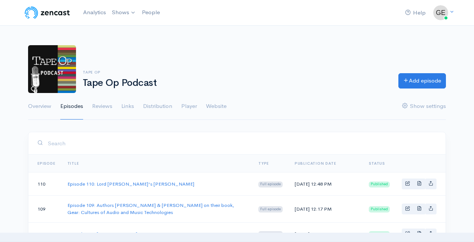 Image resolution: width=474 pixels, height=242 pixels. Describe the element at coordinates (46, 163) in the screenshot. I see `a: Episode` at that location.